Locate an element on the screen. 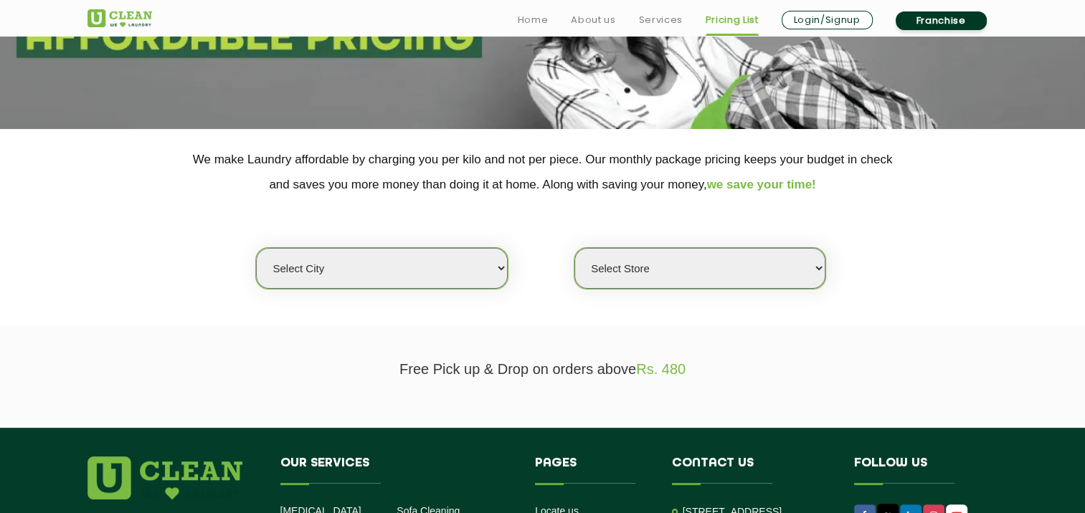  a: Franchise is located at coordinates (941, 21).